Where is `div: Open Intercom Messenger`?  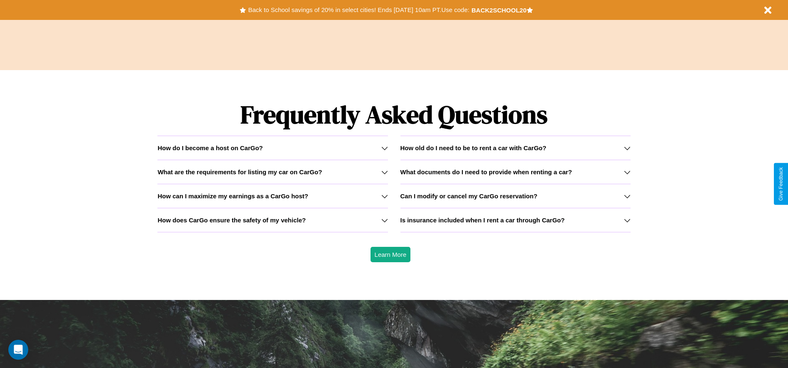 div: Open Intercom Messenger is located at coordinates (18, 350).